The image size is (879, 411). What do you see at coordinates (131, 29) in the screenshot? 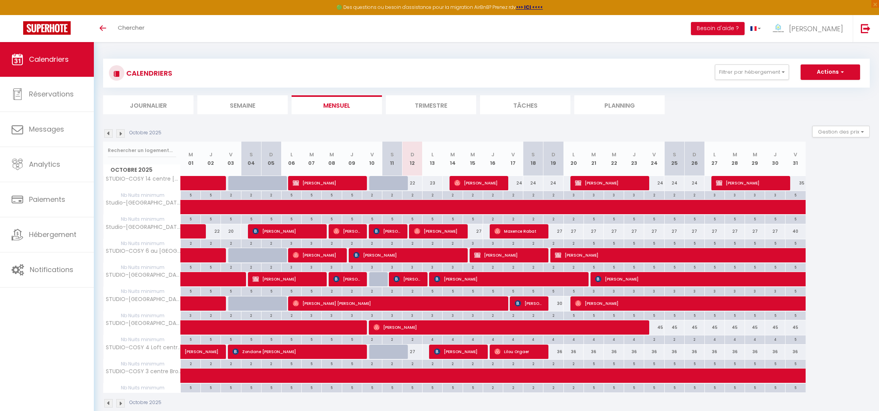
I see `a: Chercher` at bounding box center [131, 29].